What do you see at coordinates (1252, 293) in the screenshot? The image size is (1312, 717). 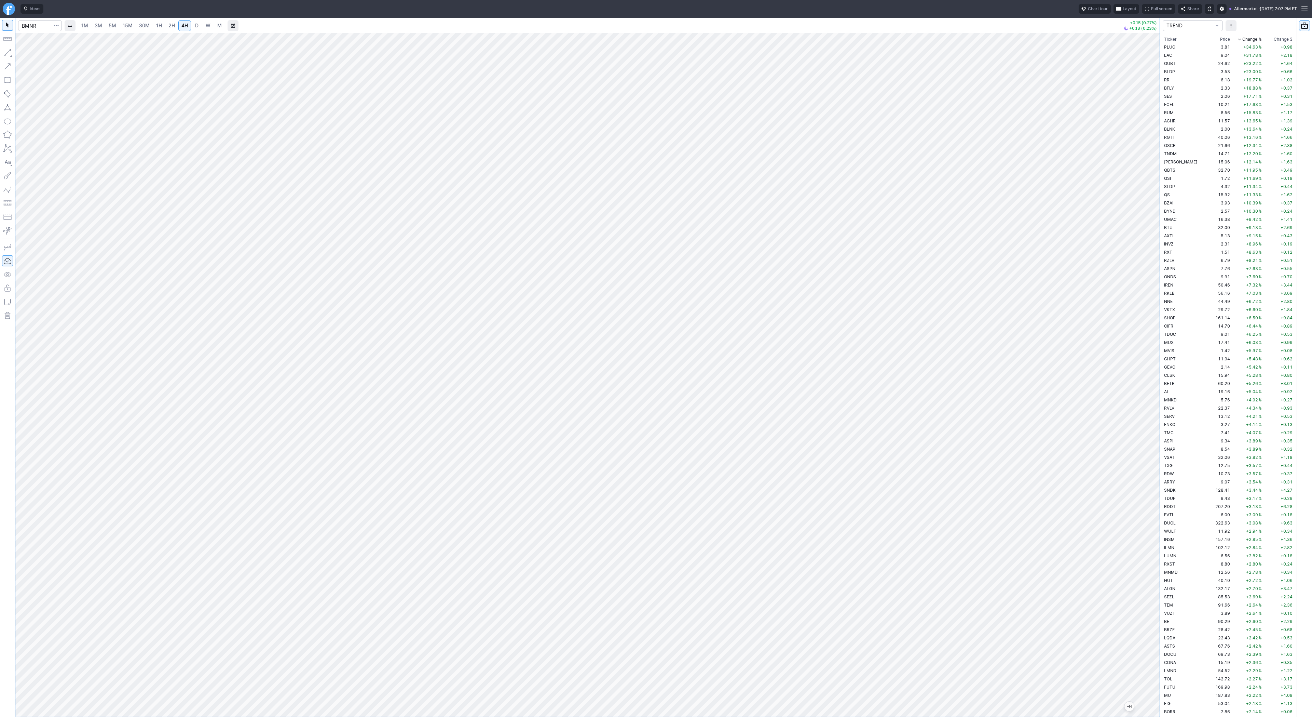 I see `span: +7.03` at bounding box center [1252, 293].